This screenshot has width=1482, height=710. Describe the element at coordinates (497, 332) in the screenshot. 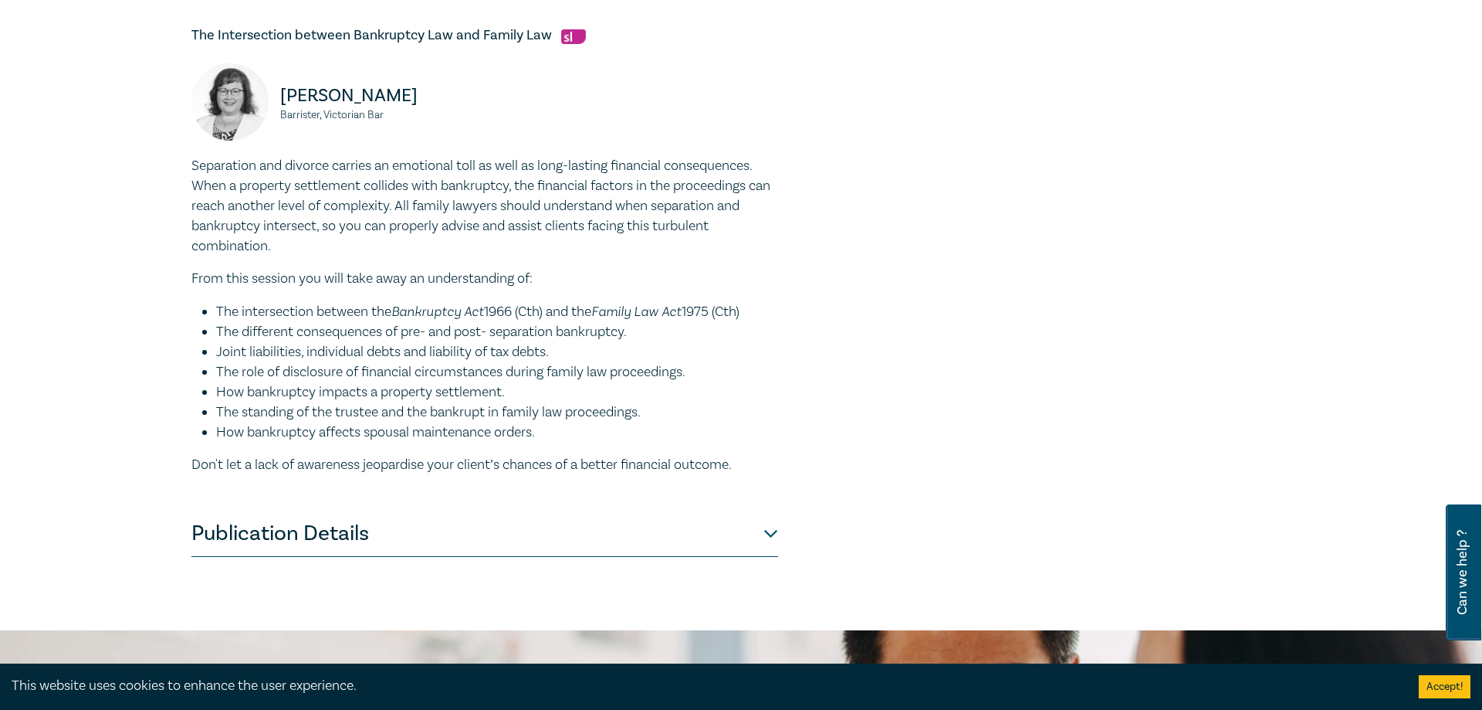

I see `li: The different consequences of pre- and post- separation bankruptcy.` at that location.